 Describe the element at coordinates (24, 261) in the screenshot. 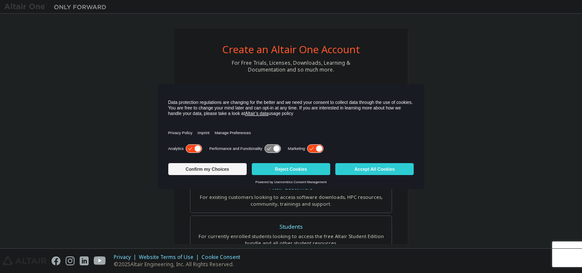

I see `img: altair_logo.svg` at that location.